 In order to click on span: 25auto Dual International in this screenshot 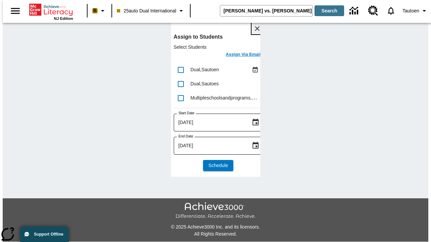, I will do `click(146, 11)`.